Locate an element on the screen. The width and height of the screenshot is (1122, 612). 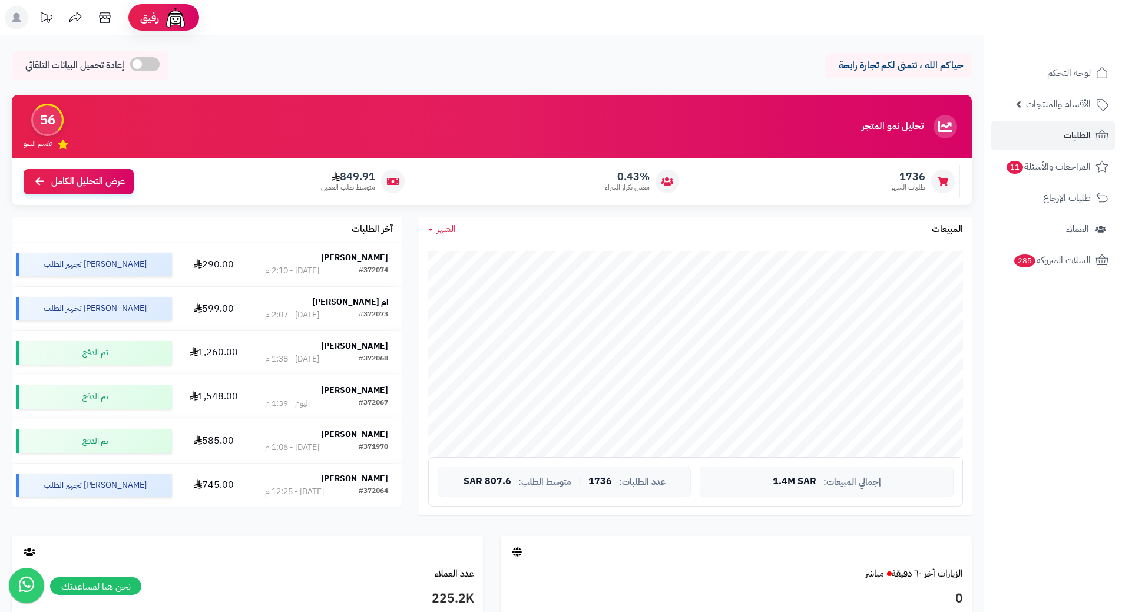
span: تقييم النمو is located at coordinates (38, 144).